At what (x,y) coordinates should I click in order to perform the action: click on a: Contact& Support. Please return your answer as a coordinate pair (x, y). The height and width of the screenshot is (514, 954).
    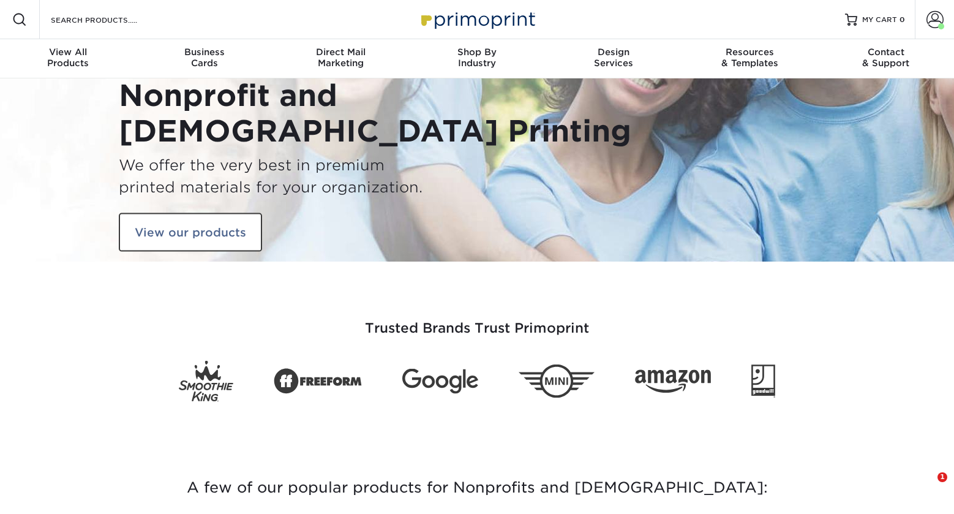
    Looking at the image, I should click on (885, 59).